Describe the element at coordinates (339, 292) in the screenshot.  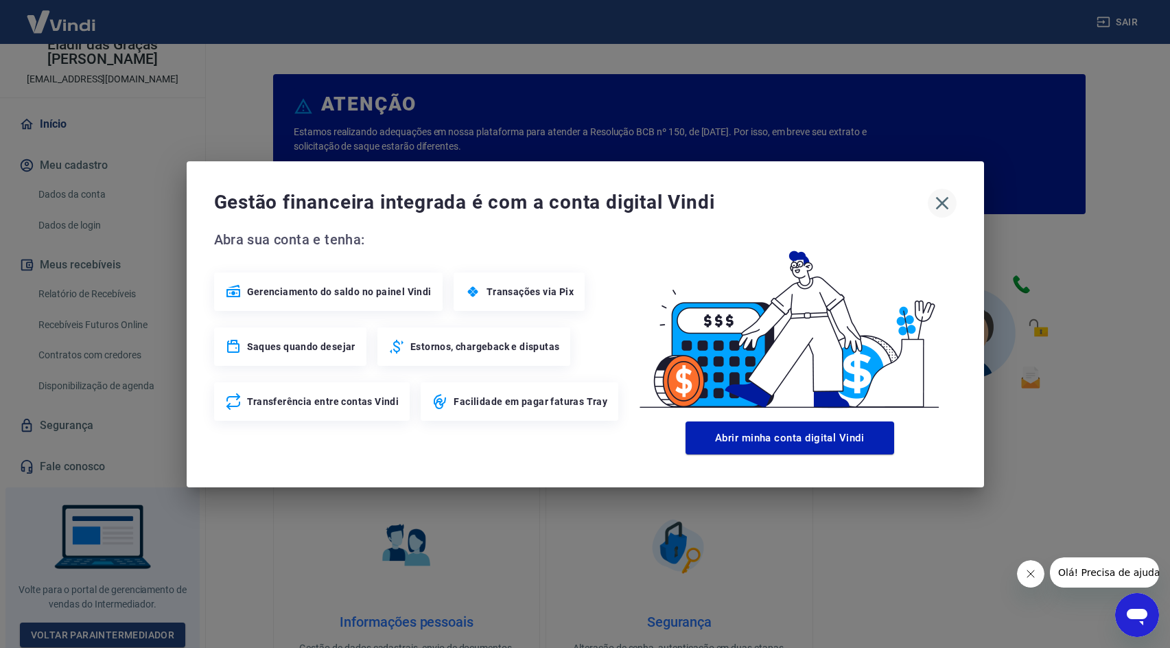
I see `span: Gerenciamento do saldo no painel Vindi` at that location.